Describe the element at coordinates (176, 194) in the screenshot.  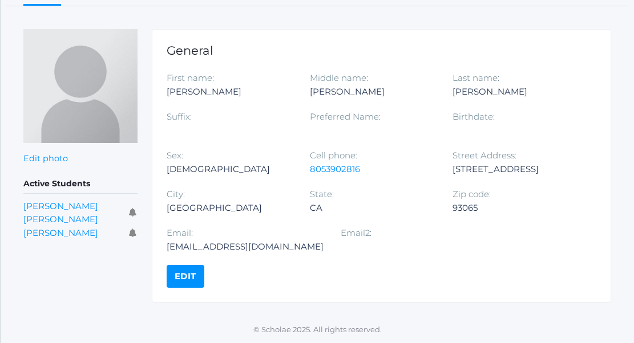
I see `label: City:` at that location.